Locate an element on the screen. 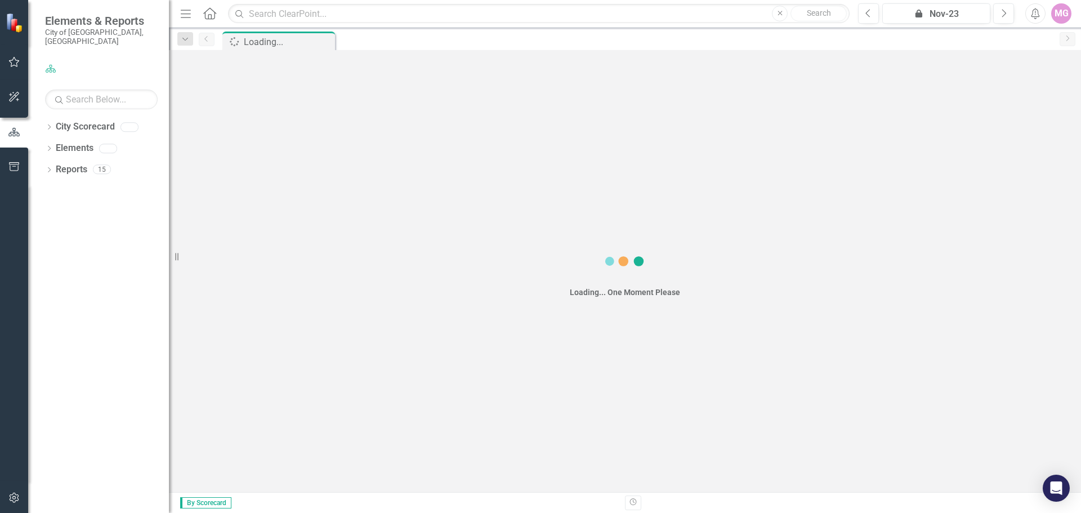 The height and width of the screenshot is (513, 1081). span: Search is located at coordinates (818, 13).